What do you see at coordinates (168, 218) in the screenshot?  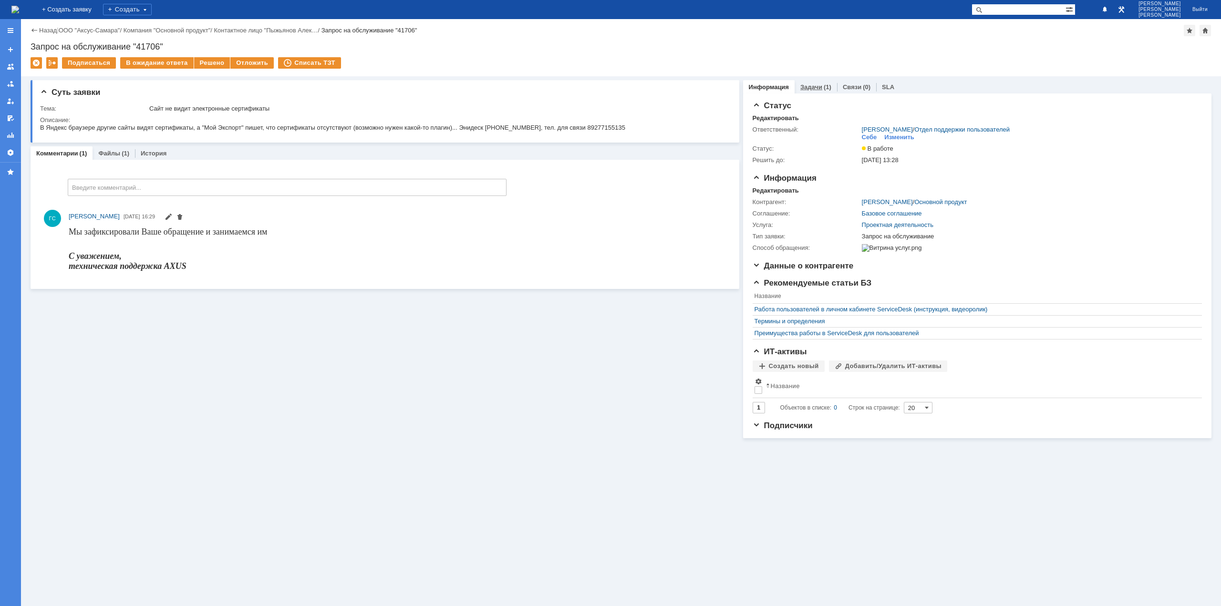 I see `span: Редактировать` at bounding box center [168, 218].